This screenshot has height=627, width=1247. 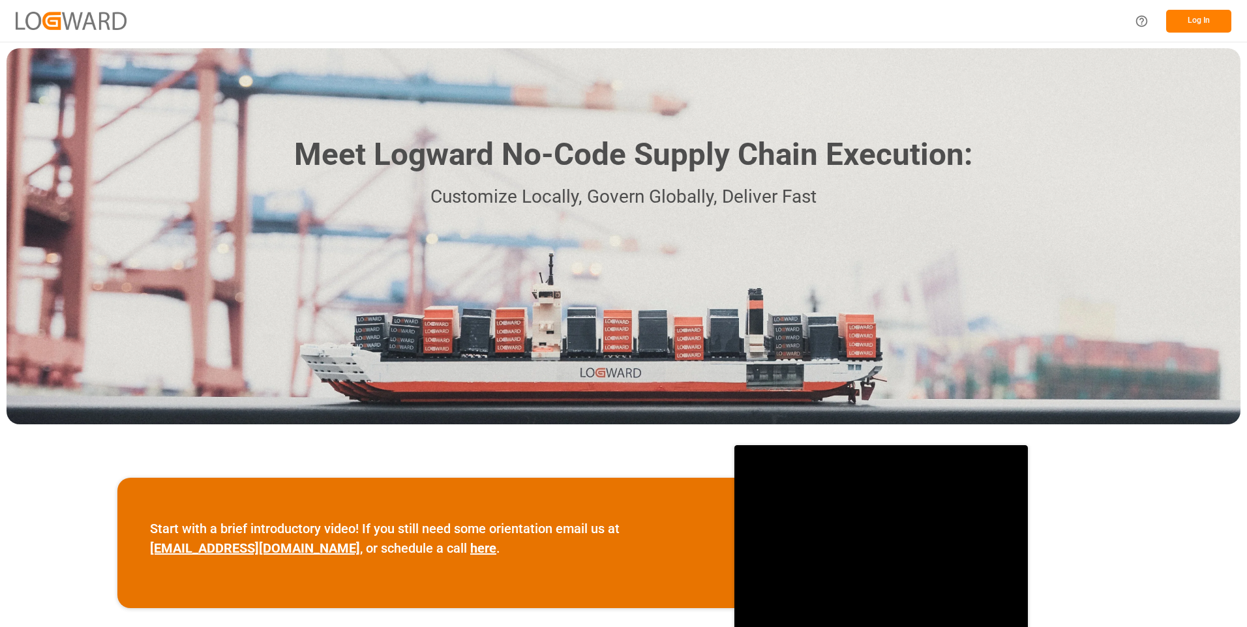 What do you see at coordinates (483, 548) in the screenshot?
I see `a: here` at bounding box center [483, 548].